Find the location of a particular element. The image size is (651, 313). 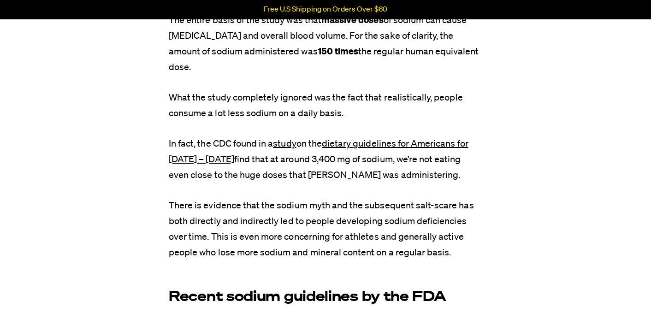

a: study is located at coordinates (285, 144).